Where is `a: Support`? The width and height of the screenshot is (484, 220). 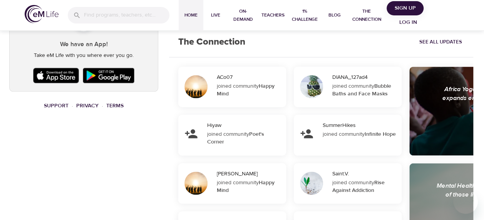
a: Support is located at coordinates (56, 106).